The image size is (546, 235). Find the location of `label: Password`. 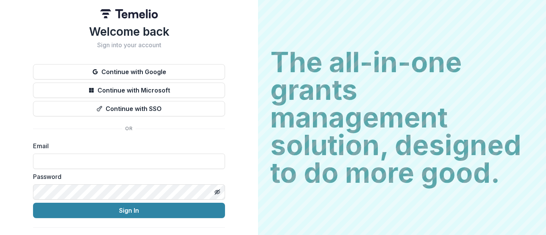

label: Password is located at coordinates (127, 177).